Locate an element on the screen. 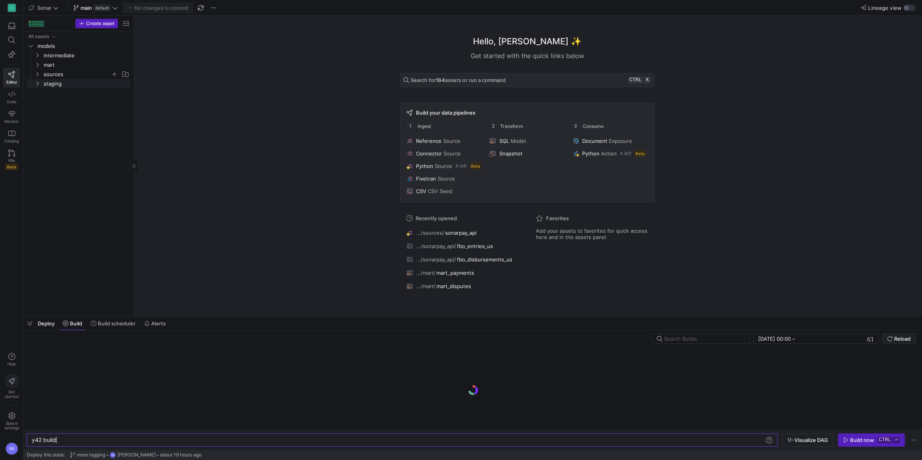  span: default is located at coordinates (102, 8).